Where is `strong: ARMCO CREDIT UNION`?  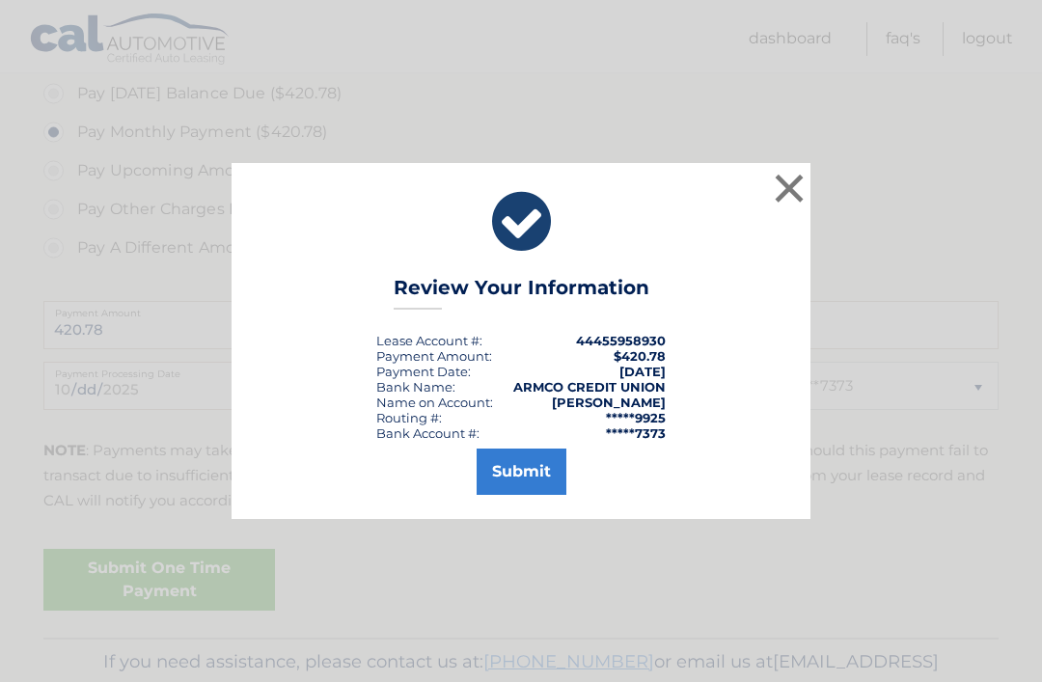 strong: ARMCO CREDIT UNION is located at coordinates (590, 387).